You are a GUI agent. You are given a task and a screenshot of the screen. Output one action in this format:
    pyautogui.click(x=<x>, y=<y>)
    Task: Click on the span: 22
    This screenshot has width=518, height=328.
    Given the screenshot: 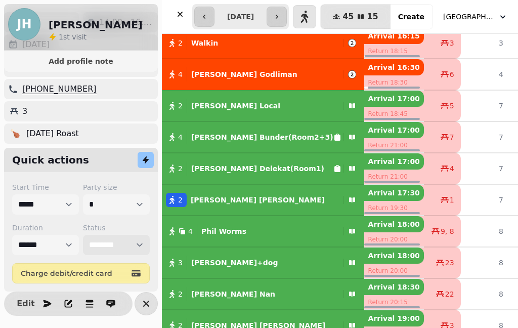 What is the action you would take?
    pyautogui.click(x=450, y=294)
    